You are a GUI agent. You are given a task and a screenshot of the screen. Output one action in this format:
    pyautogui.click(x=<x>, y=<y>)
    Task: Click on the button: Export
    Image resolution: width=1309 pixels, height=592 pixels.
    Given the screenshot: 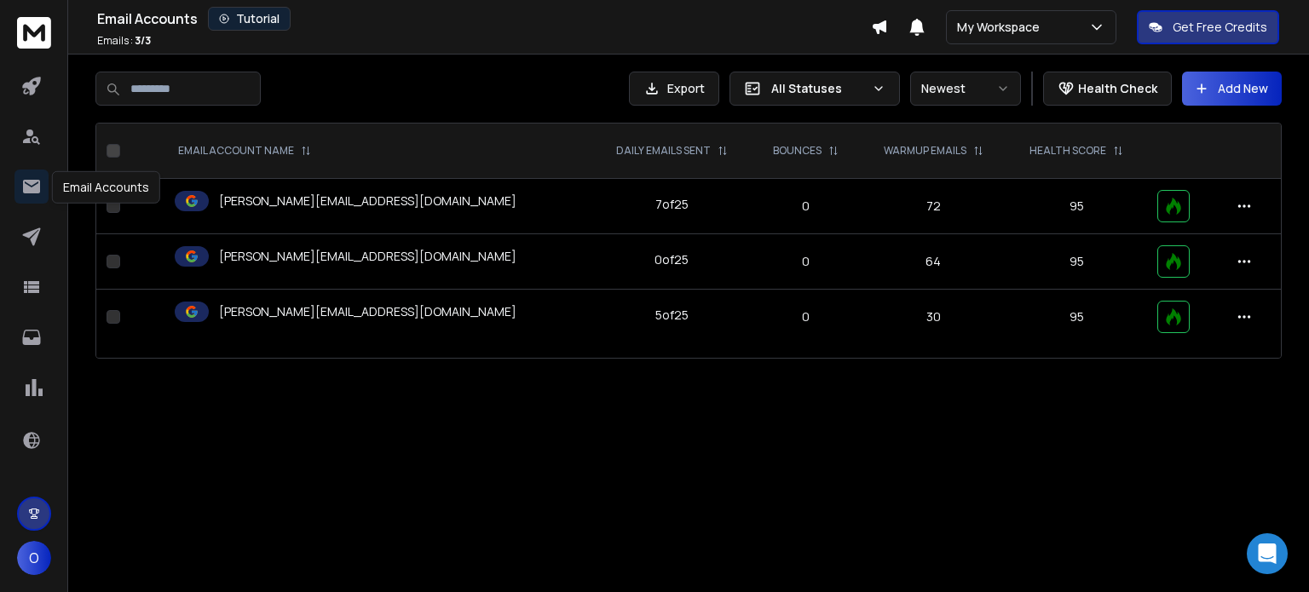 What is the action you would take?
    pyautogui.click(x=674, y=89)
    